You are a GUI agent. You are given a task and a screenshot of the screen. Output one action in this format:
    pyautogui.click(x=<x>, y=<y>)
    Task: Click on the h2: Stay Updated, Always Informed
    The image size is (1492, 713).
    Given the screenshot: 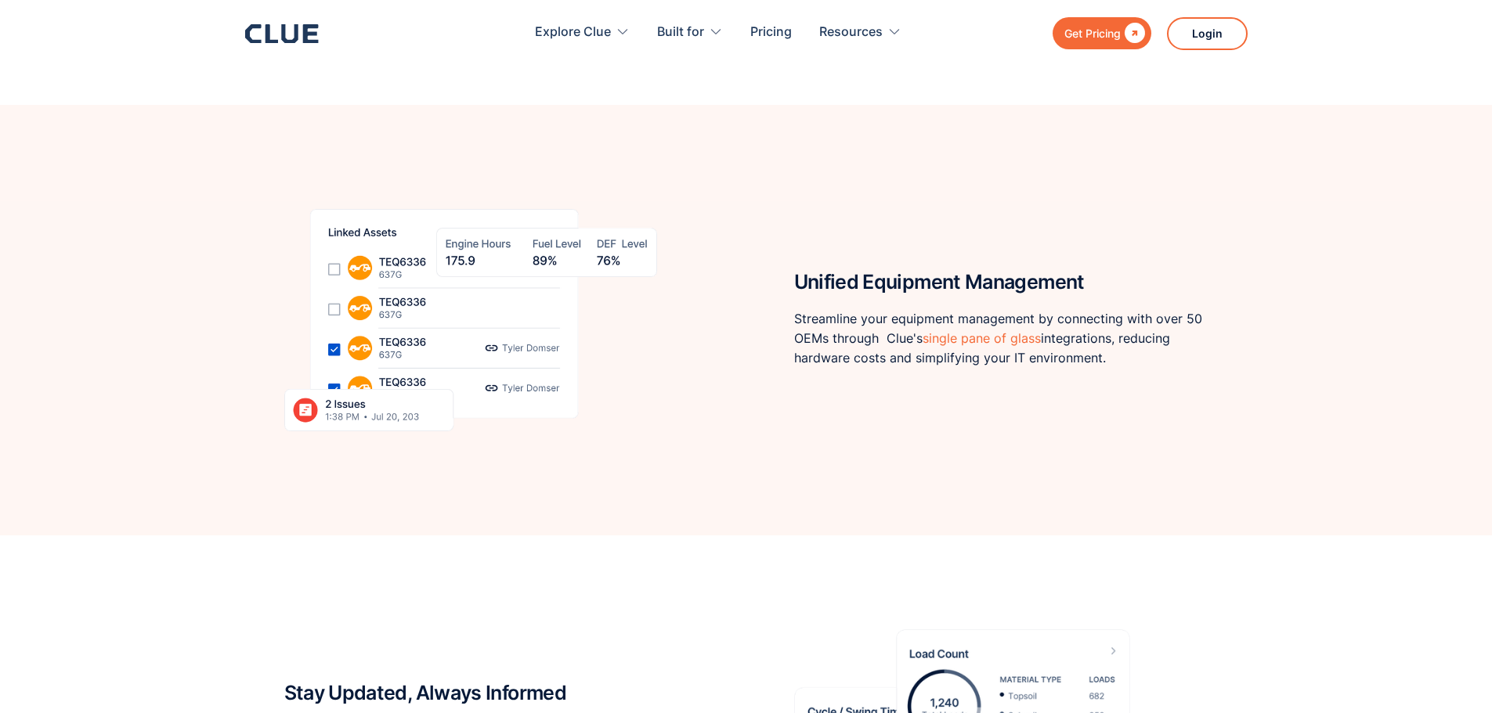 What is the action you would take?
    pyautogui.click(x=491, y=694)
    